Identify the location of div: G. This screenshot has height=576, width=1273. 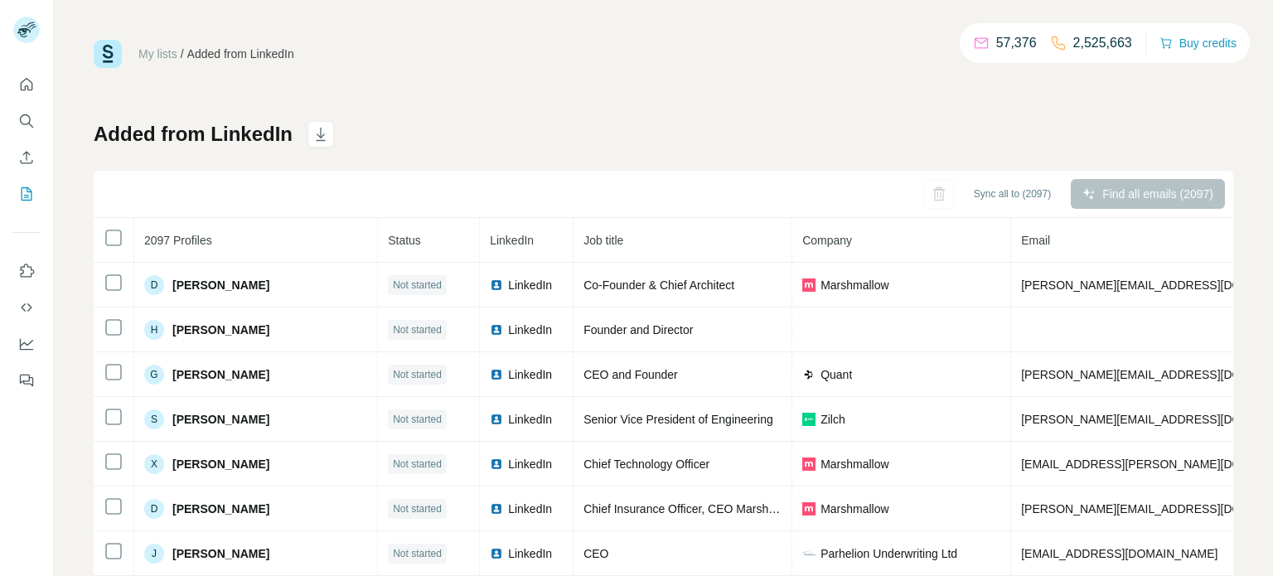
(154, 375).